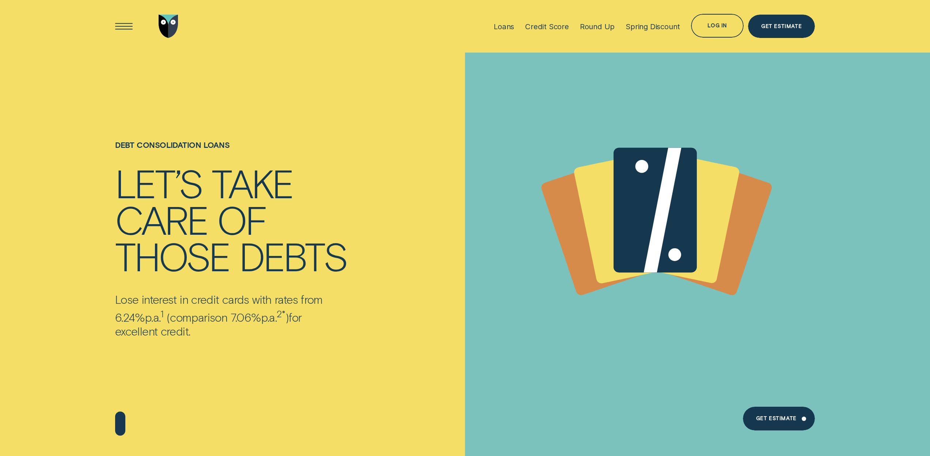 This screenshot has height=456, width=930. Describe the element at coordinates (504, 26) in the screenshot. I see `div: Loans` at that location.